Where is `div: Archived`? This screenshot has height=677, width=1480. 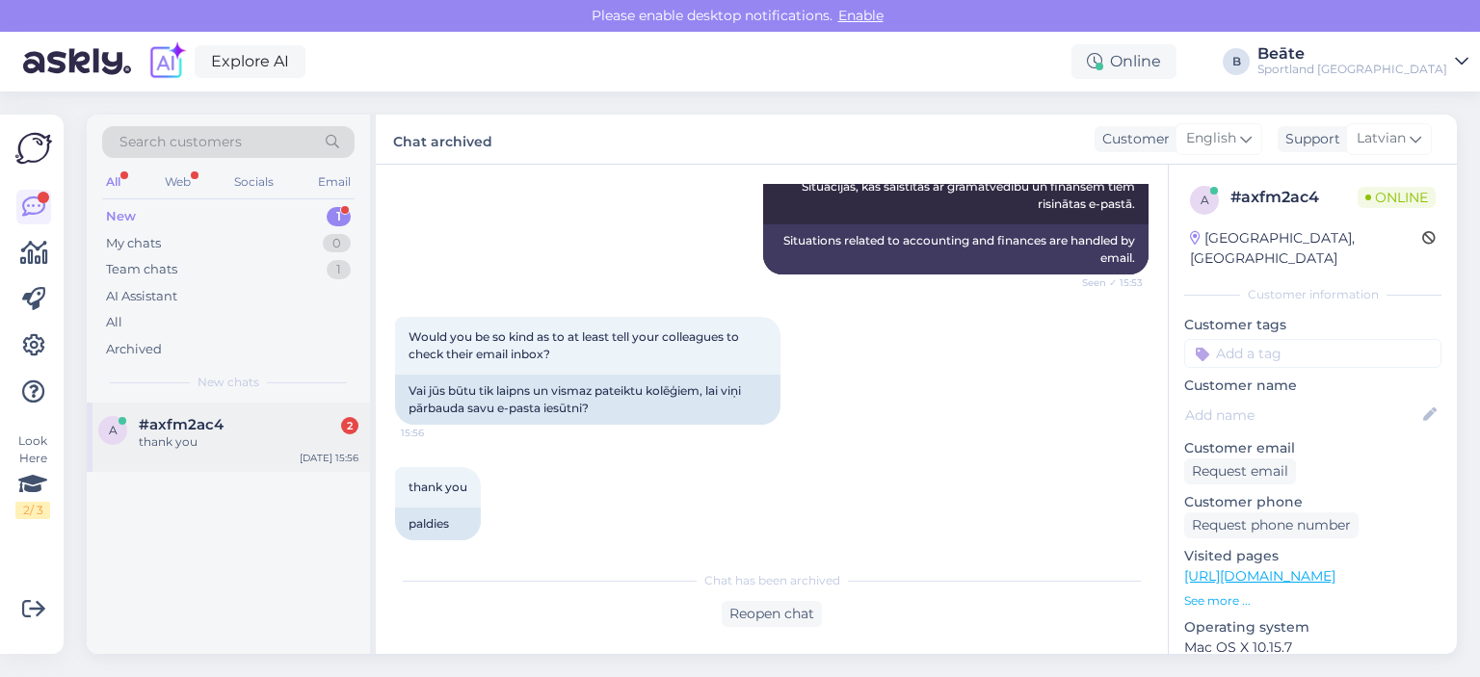
div: Archived is located at coordinates (134, 350).